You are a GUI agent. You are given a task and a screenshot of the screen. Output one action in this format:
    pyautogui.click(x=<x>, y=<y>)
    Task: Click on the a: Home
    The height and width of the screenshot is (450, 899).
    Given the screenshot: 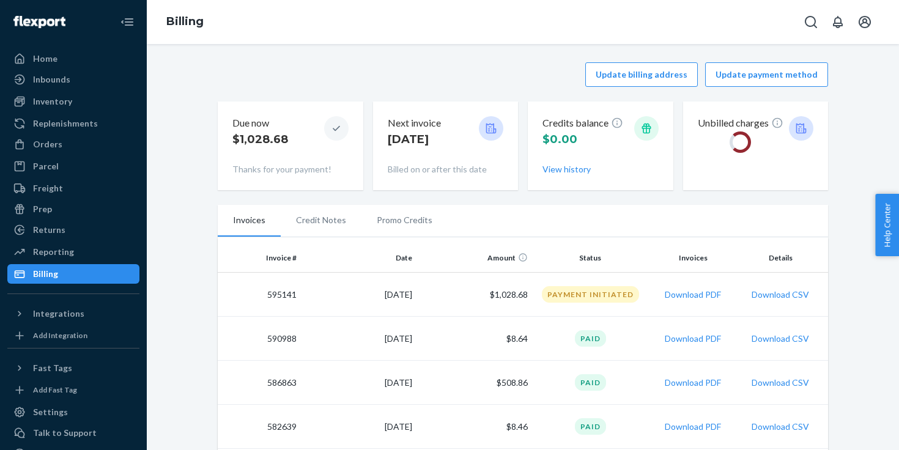 What is the action you would take?
    pyautogui.click(x=73, y=59)
    